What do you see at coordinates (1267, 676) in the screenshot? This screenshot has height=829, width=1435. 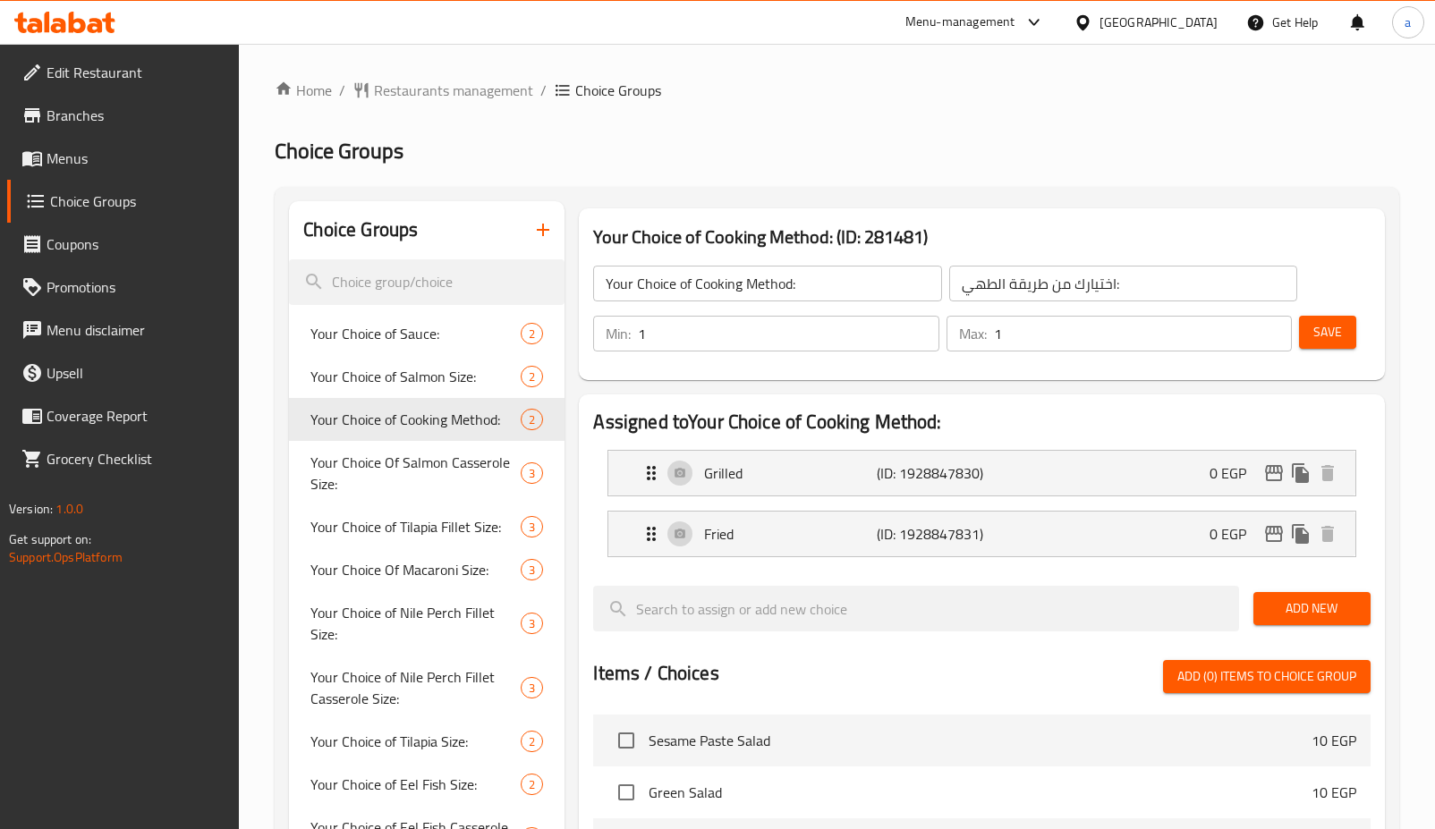 I see `button: Add (0) items to choice group` at bounding box center [1267, 676].